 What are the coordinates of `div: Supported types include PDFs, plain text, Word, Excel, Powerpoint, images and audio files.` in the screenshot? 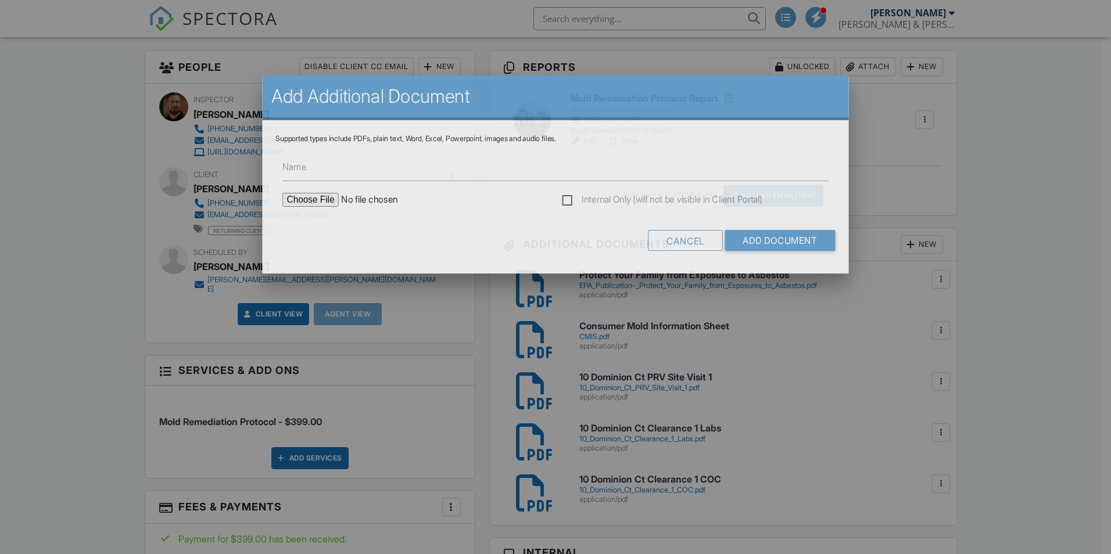 It's located at (555, 139).